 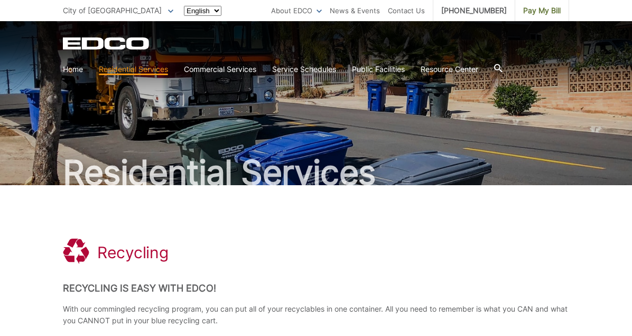 What do you see at coordinates (304, 69) in the screenshot?
I see `a: Service Schedules` at bounding box center [304, 69].